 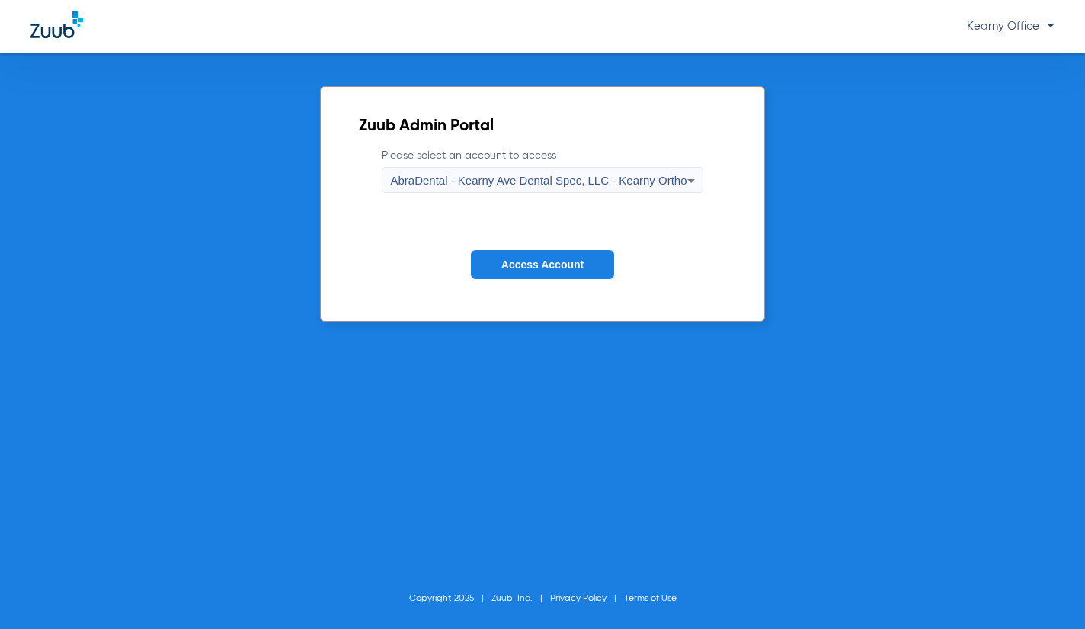 What do you see at coordinates (542, 170) in the screenshot?
I see `label: Please select an account to access` at bounding box center [542, 170].